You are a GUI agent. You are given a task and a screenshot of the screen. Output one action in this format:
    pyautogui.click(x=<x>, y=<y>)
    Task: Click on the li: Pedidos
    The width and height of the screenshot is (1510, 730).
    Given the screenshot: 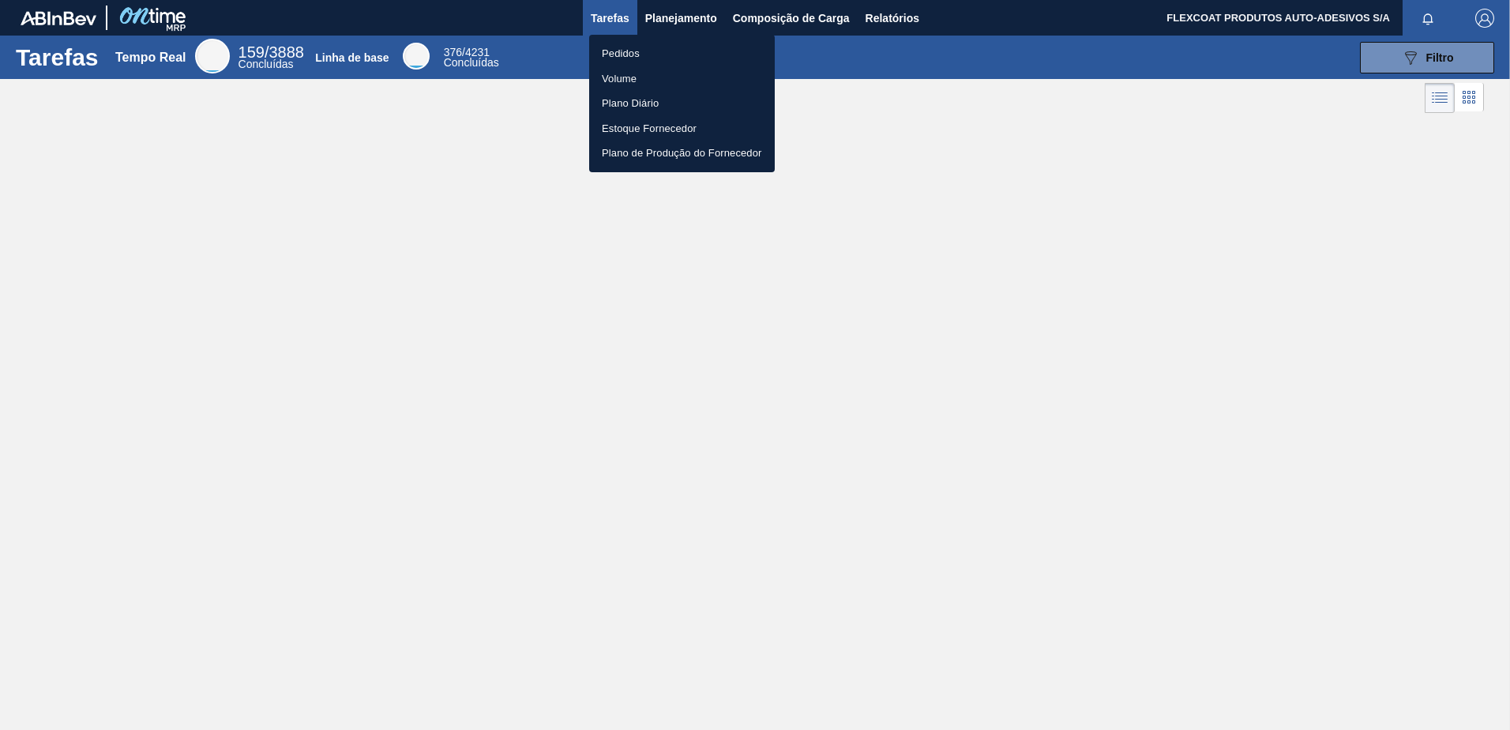 What is the action you would take?
    pyautogui.click(x=681, y=54)
    